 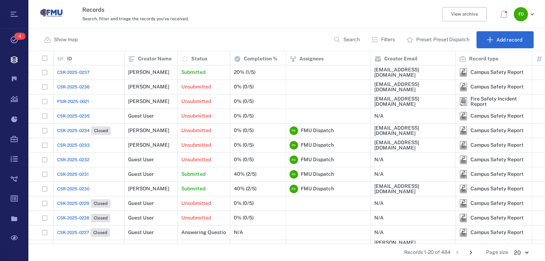 What do you see at coordinates (521, 252) in the screenshot?
I see `div: 20` at bounding box center [521, 252].